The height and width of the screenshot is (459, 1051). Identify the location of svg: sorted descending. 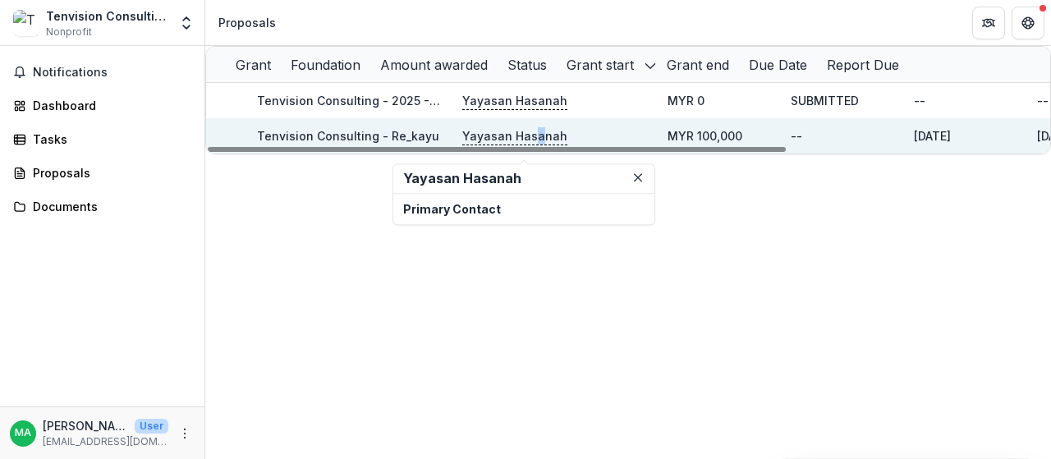
(650, 66).